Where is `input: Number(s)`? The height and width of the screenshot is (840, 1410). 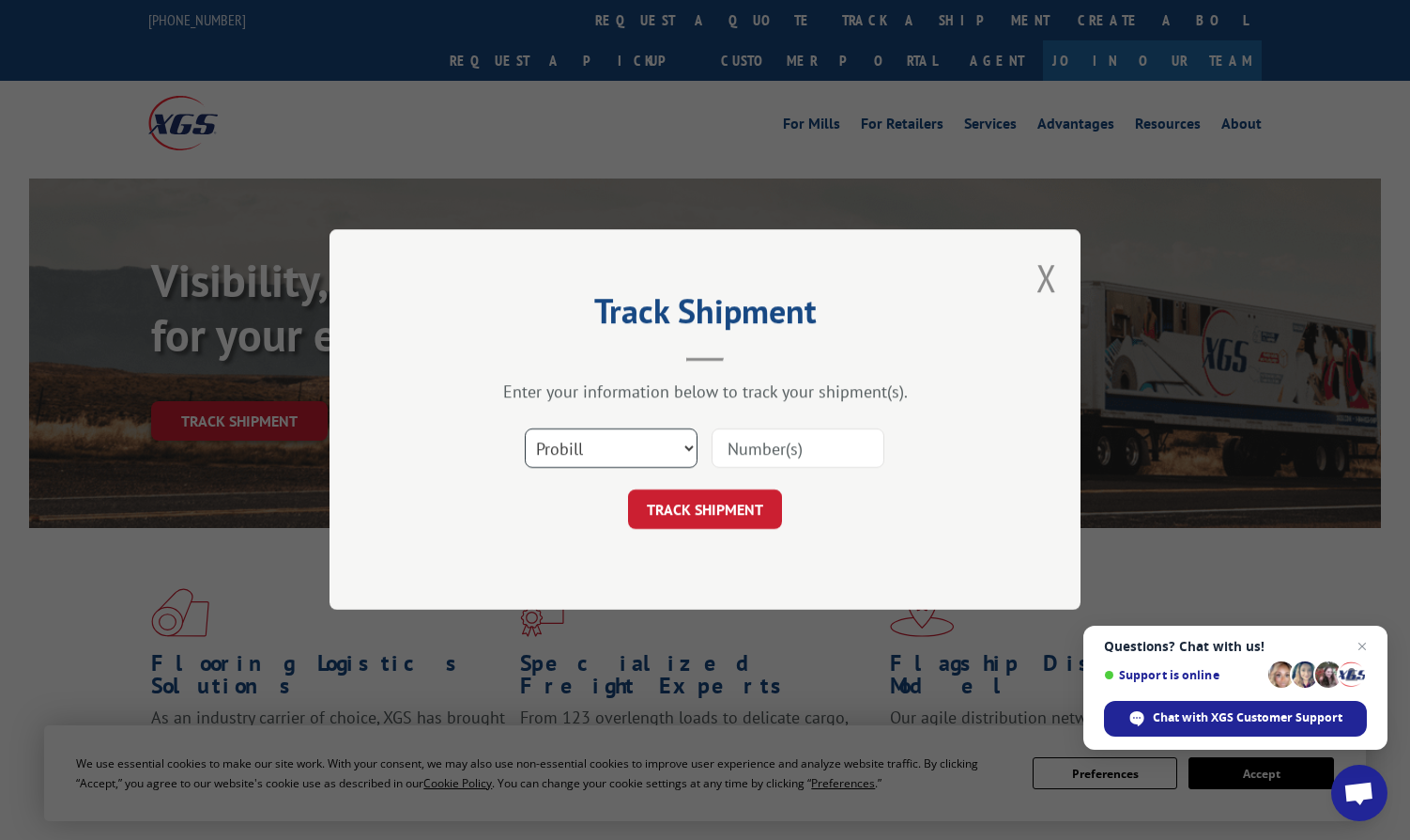 input: Number(s) is located at coordinates (798, 448).